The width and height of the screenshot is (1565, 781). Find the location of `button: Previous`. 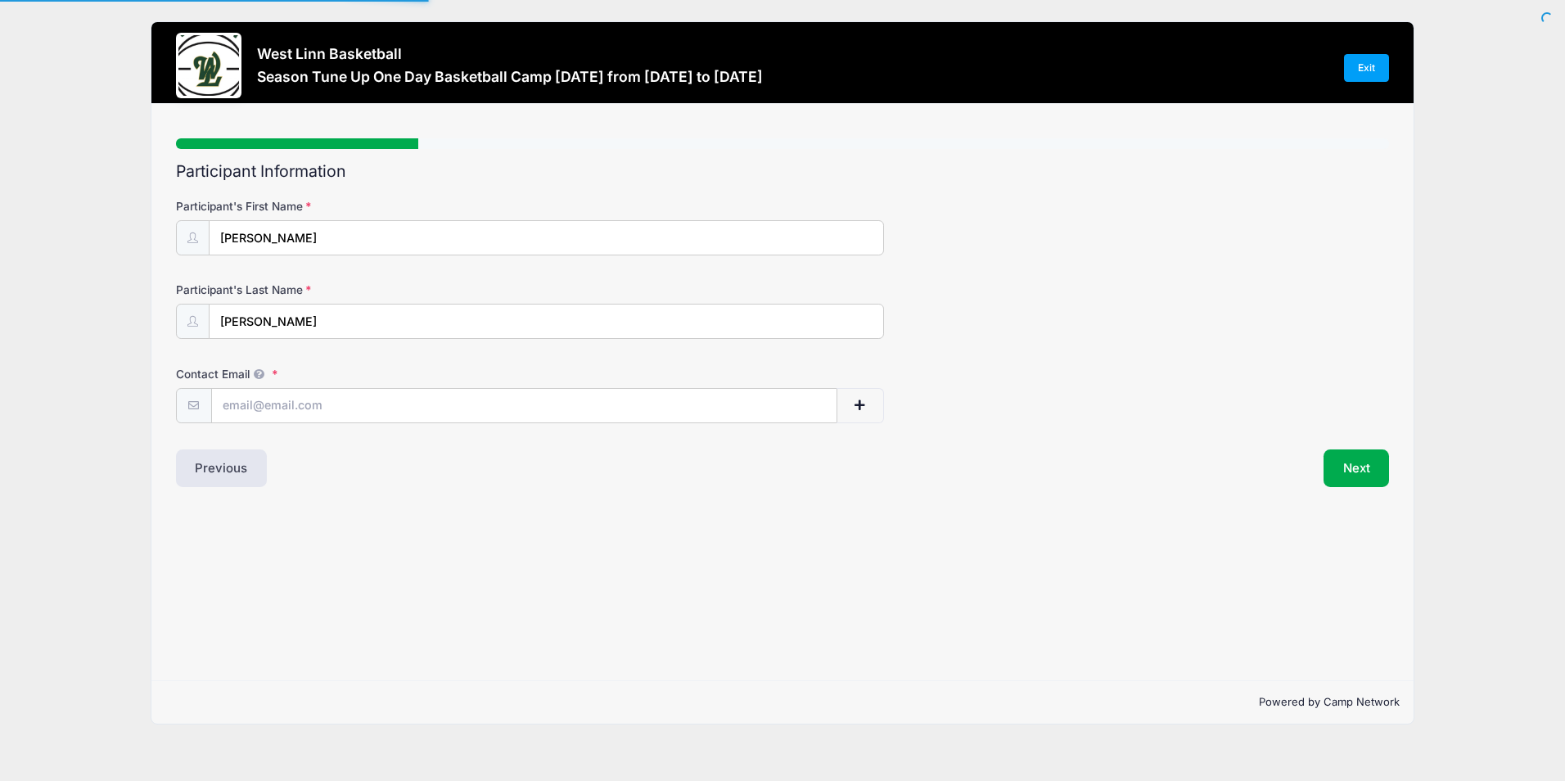

button: Previous is located at coordinates (222, 468).